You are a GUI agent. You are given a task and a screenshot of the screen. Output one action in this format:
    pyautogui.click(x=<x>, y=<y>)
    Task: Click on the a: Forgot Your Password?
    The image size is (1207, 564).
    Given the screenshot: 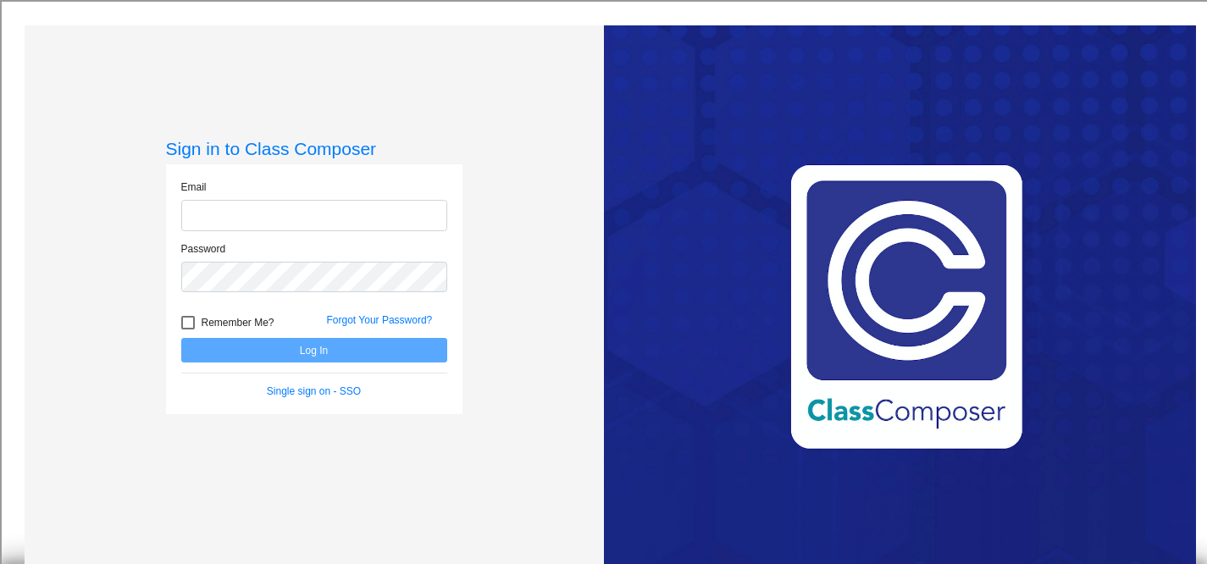 What is the action you would take?
    pyautogui.click(x=380, y=320)
    